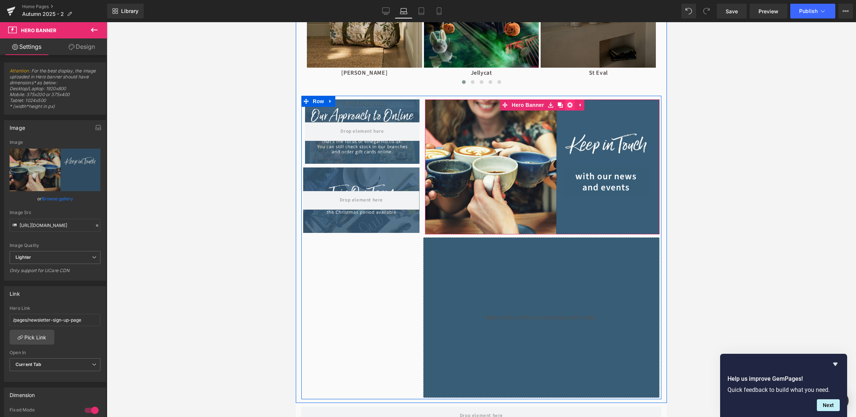 The width and height of the screenshot is (856, 417). What do you see at coordinates (15, 291) in the screenshot?
I see `div: Link` at bounding box center [15, 291].